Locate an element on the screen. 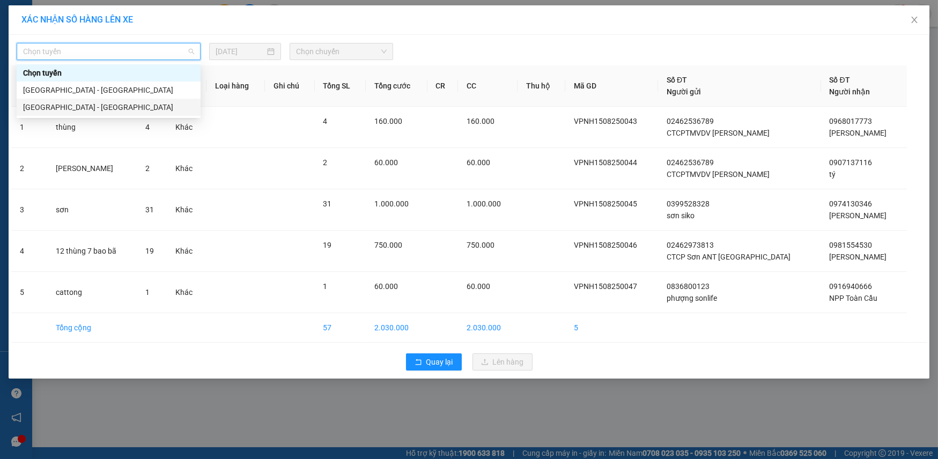 The width and height of the screenshot is (938, 459). div: Chọn tuyến is located at coordinates (108, 73).